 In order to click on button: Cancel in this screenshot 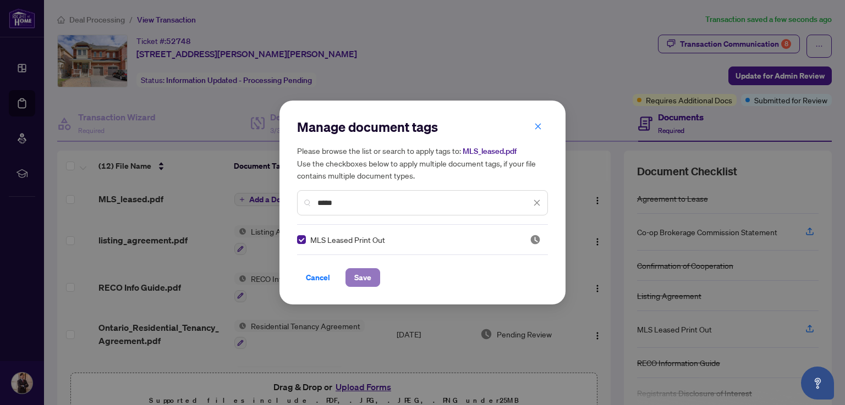, I will do `click(318, 278)`.